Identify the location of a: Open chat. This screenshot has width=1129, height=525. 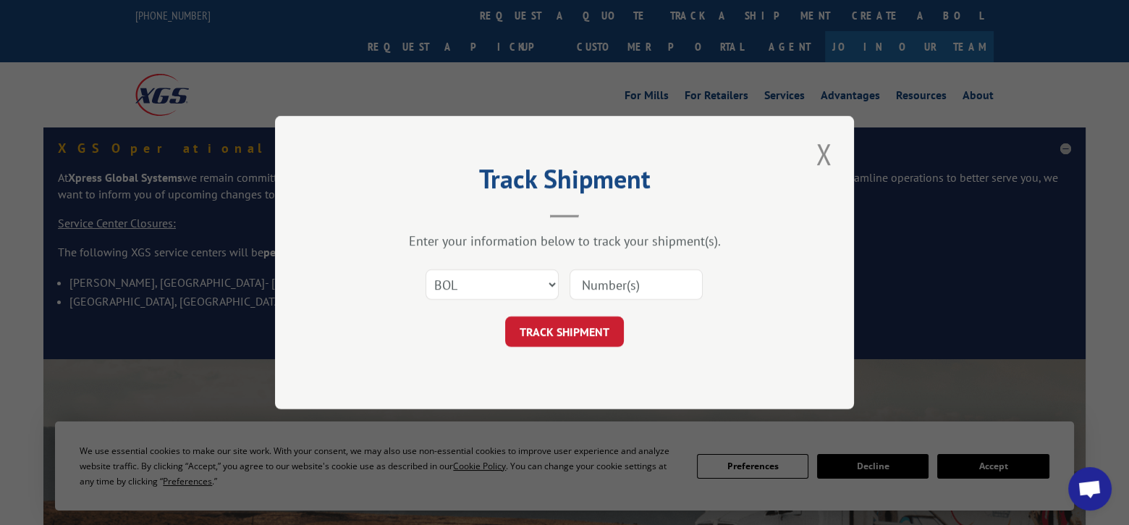
(1090, 489).